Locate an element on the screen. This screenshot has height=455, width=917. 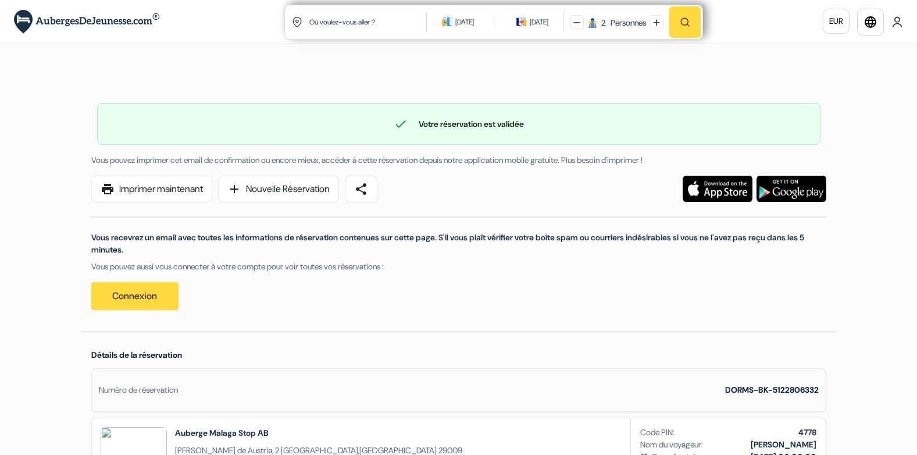
span: add is located at coordinates (234, 189).